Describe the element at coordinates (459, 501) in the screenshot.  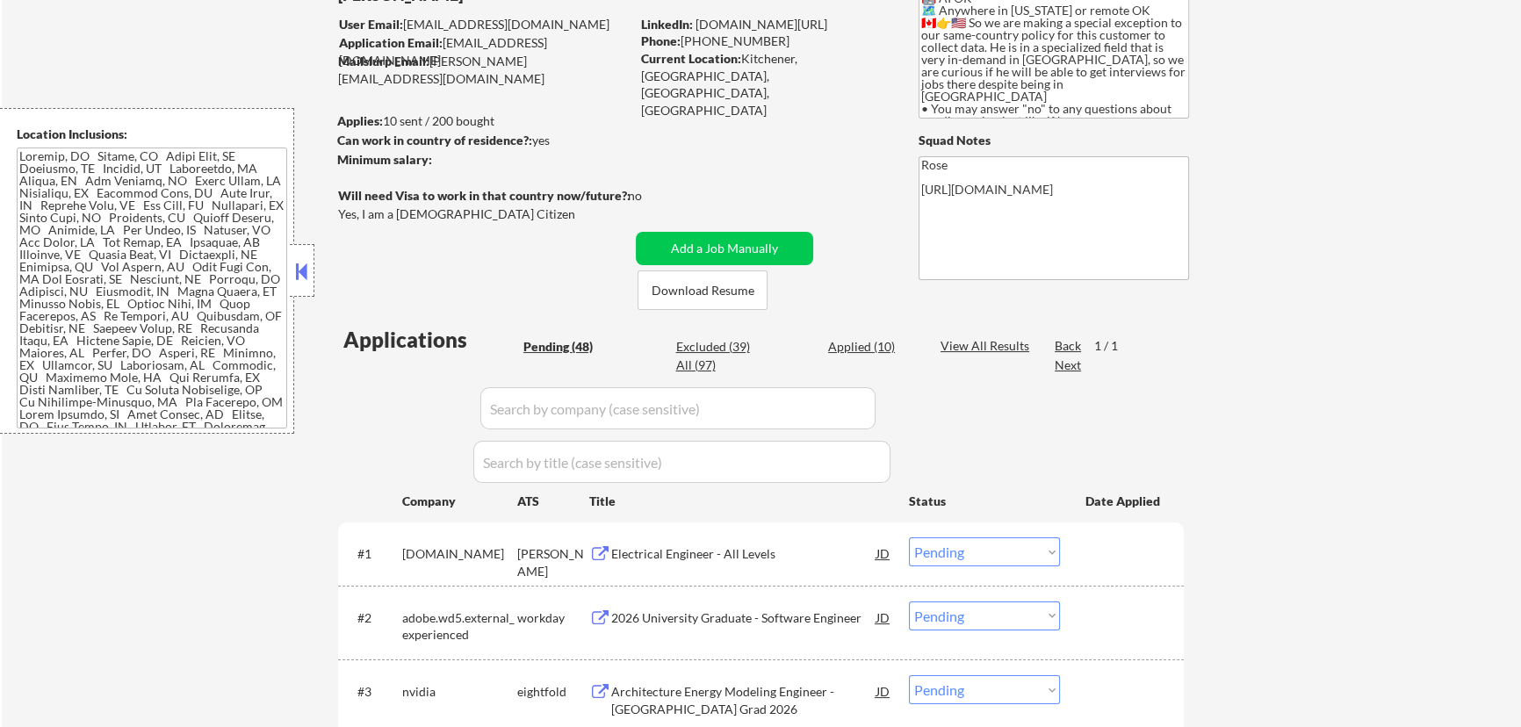
I see `div: Company` at that location.